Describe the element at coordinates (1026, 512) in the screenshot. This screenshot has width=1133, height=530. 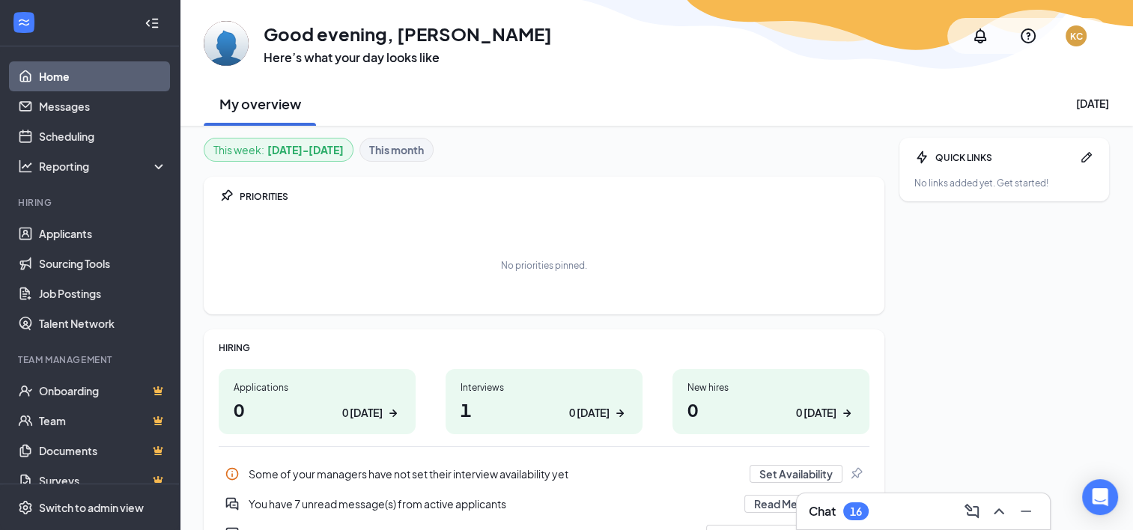
I see `svg: Minimize` at that location.